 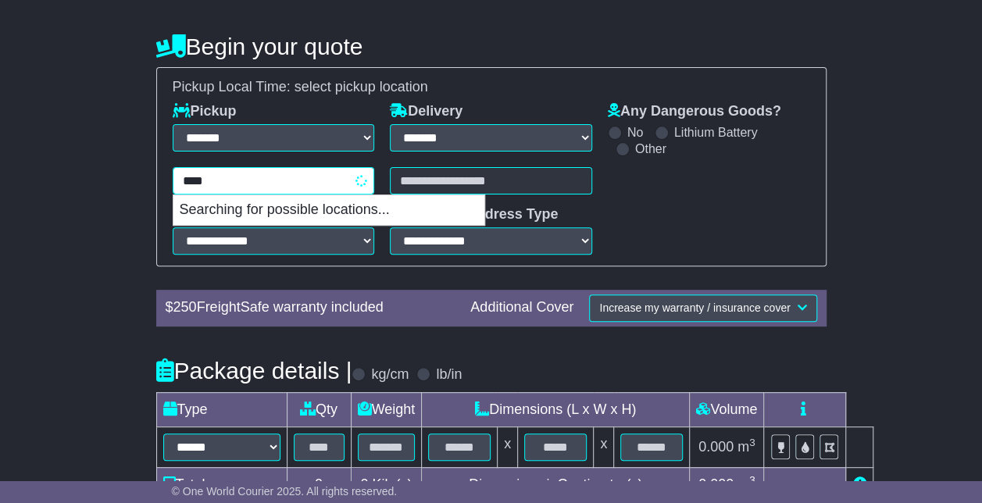 I want to click on div: Pickup Local Time:, so click(x=491, y=88).